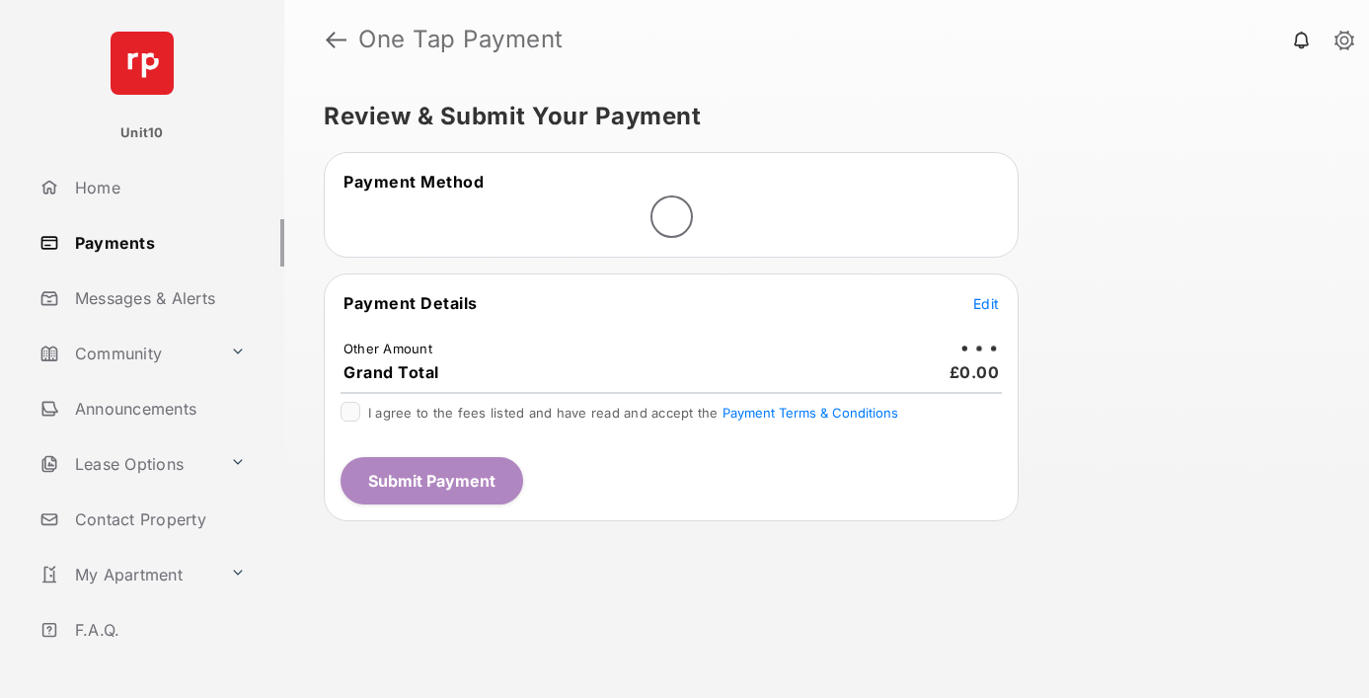 This screenshot has height=698, width=1369. I want to click on h5: Review & Submit Your Payment, so click(818, 116).